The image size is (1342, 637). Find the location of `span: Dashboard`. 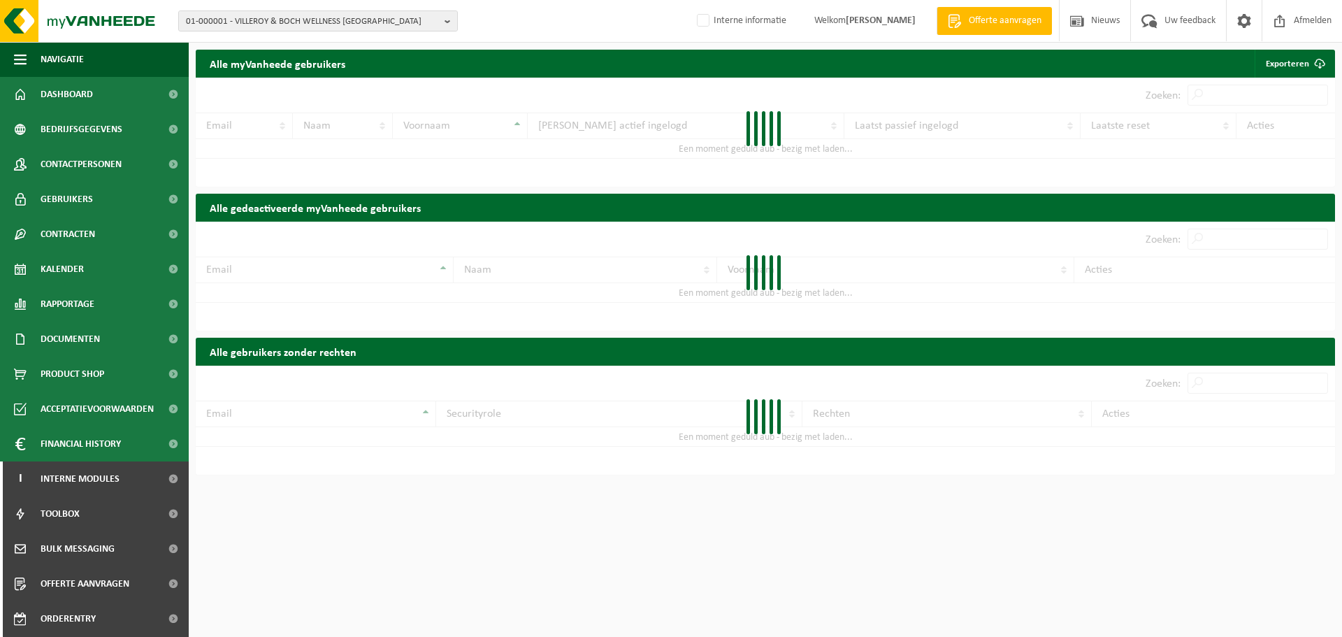

span: Dashboard is located at coordinates (66, 94).